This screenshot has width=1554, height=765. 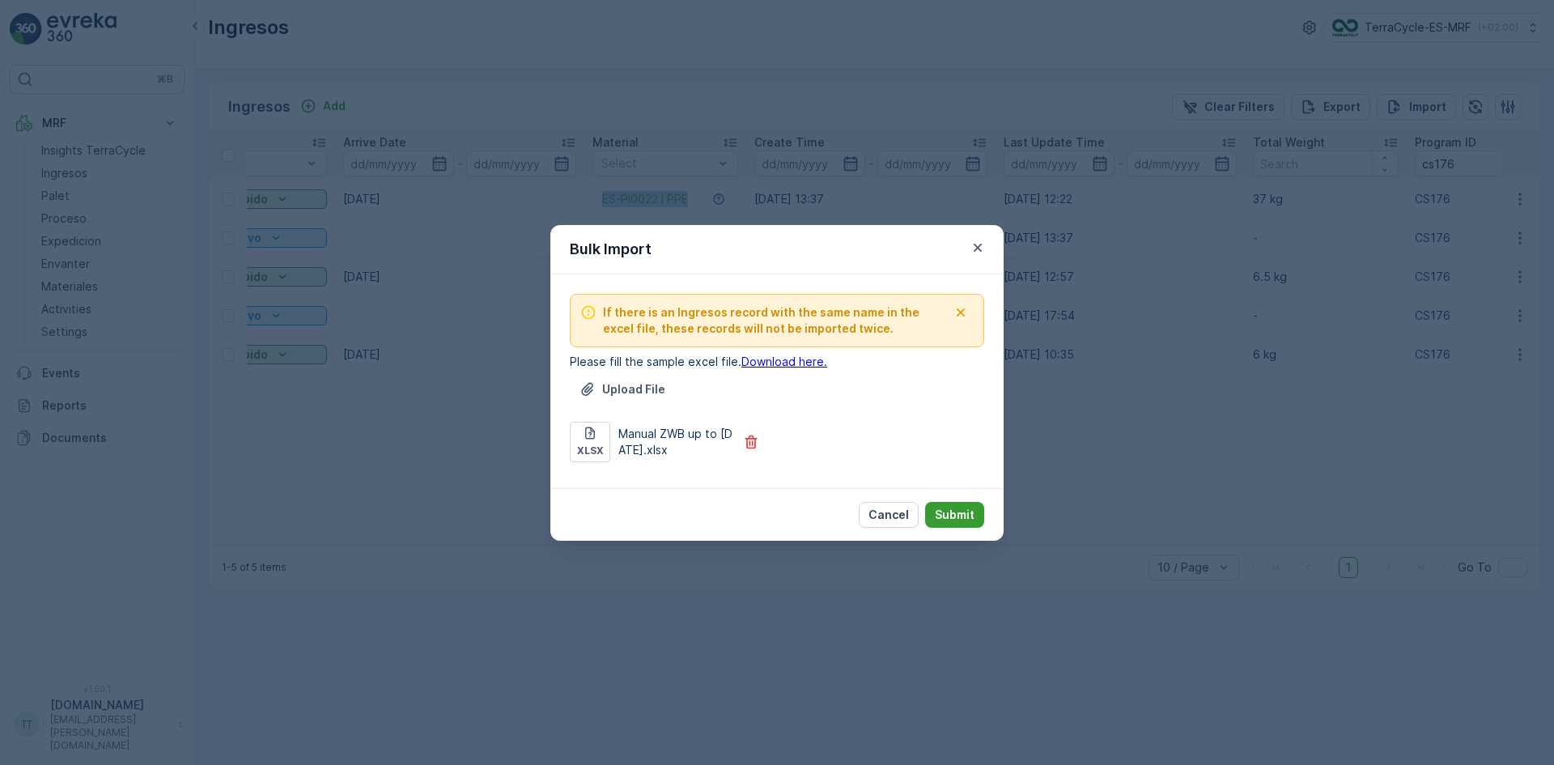 I want to click on p: Upload File, so click(x=634, y=389).